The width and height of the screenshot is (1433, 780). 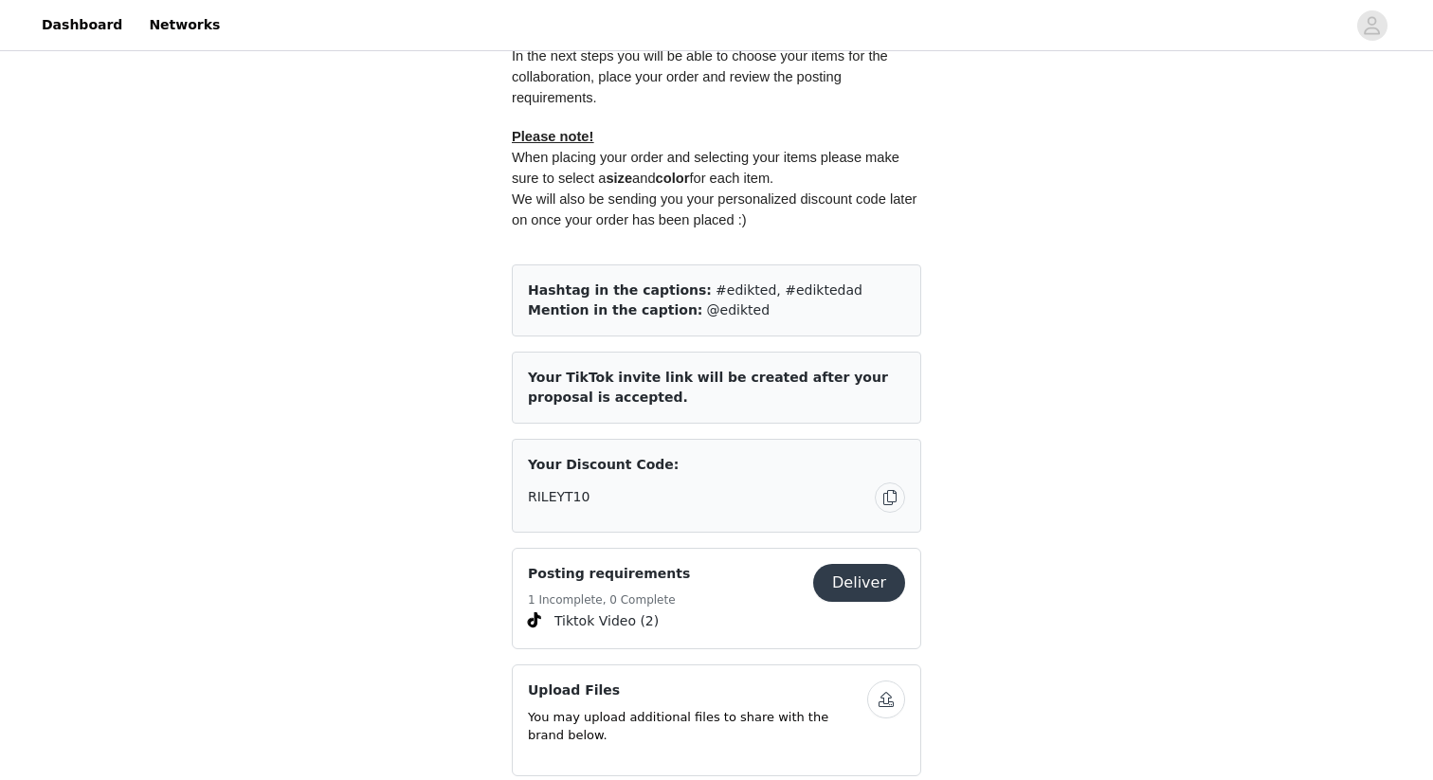 I want to click on h5: 1 Incomplete, 0 Complete, so click(x=609, y=600).